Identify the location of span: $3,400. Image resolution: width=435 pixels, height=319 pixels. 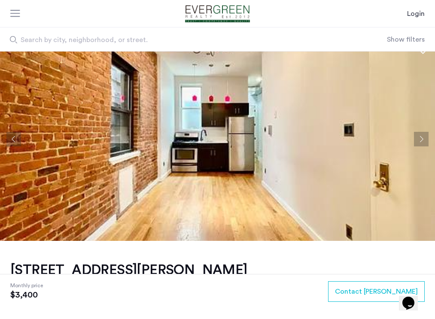
(27, 295).